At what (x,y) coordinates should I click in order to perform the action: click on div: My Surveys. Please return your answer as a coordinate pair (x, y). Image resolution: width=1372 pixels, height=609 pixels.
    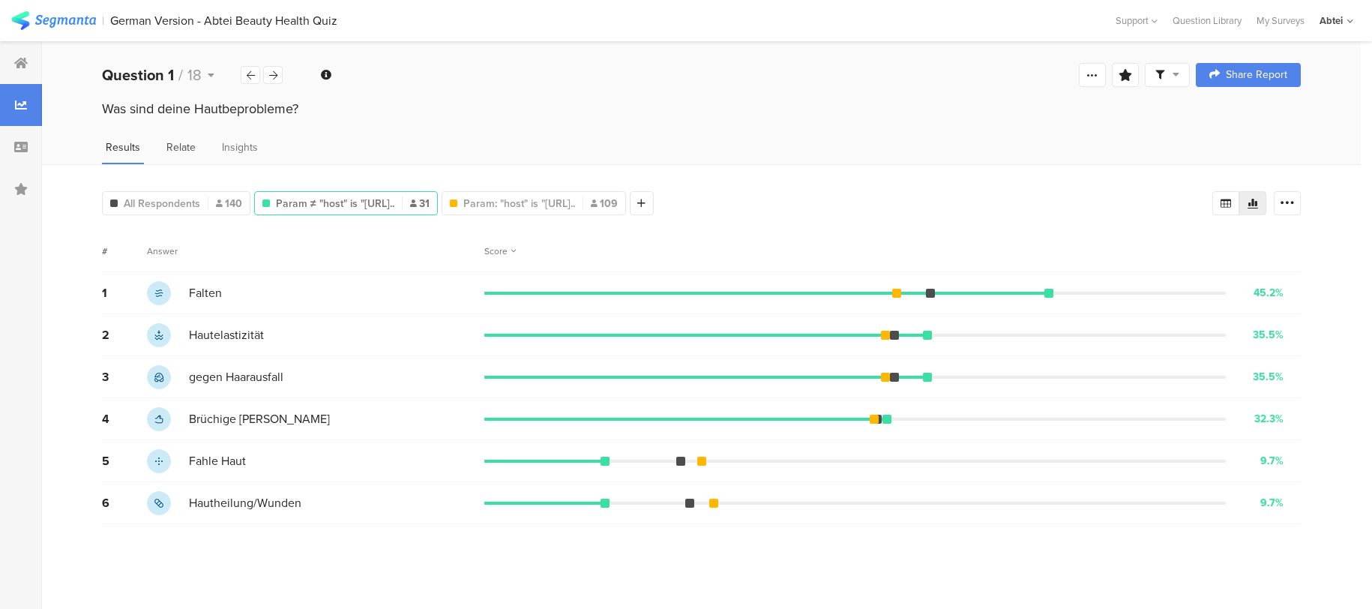
    Looking at the image, I should click on (1280, 20).